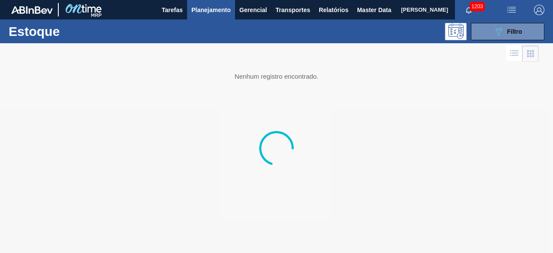  Describe the element at coordinates (539, 10) in the screenshot. I see `img: Logout` at that location.